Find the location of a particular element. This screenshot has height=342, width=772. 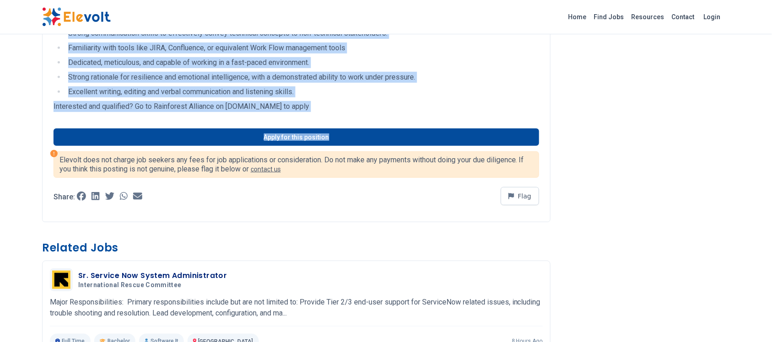

p: Elevolt does not charge job seekers any fees for job applications or consideration. Do not make a... is located at coordinates (296, 165).